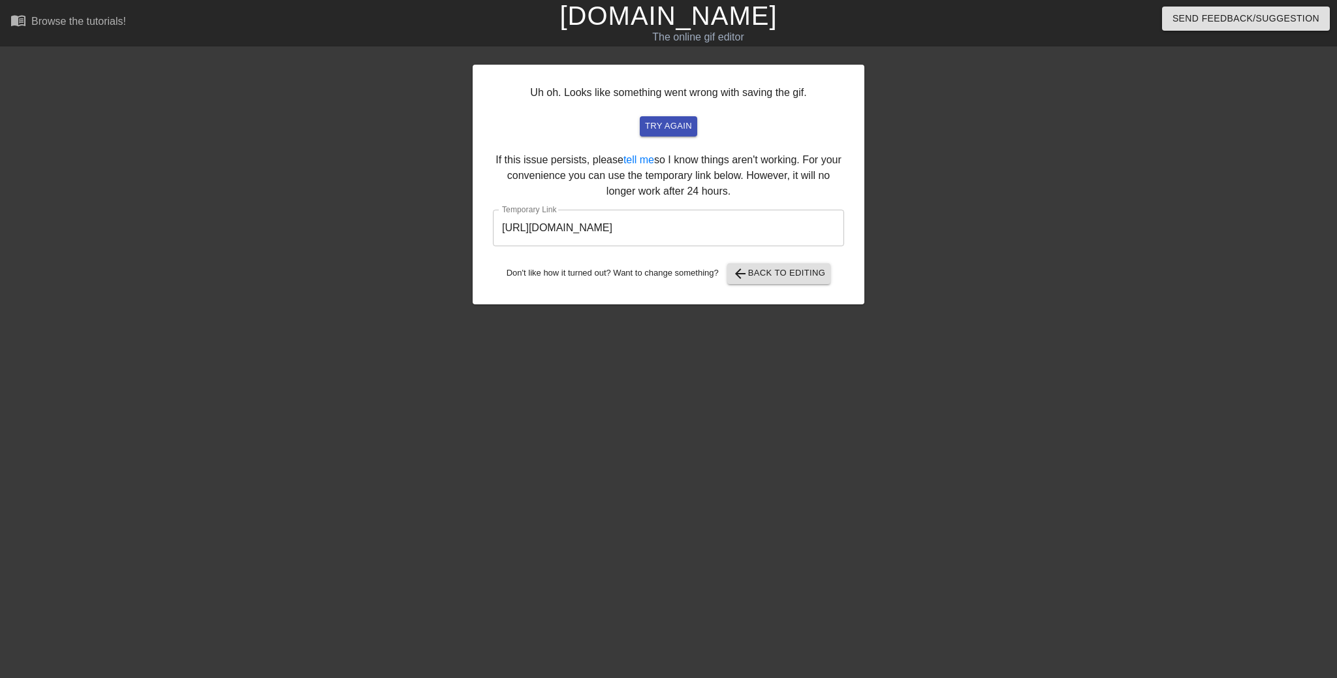  I want to click on div: Browse the tutorials!, so click(78, 21).